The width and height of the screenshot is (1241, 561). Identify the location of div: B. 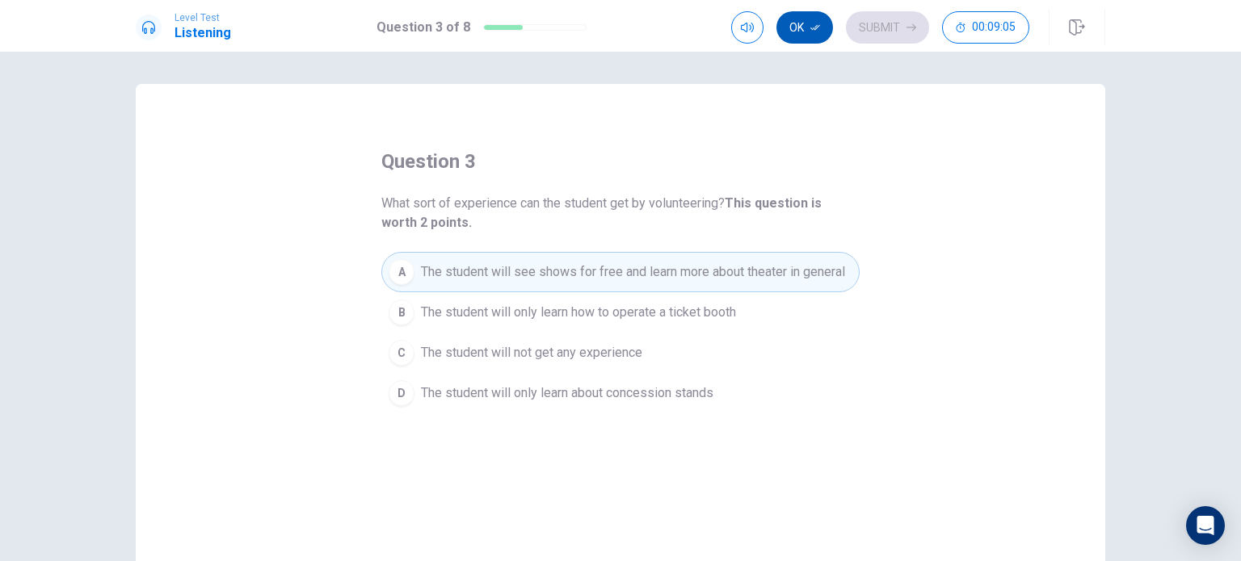
(402, 313).